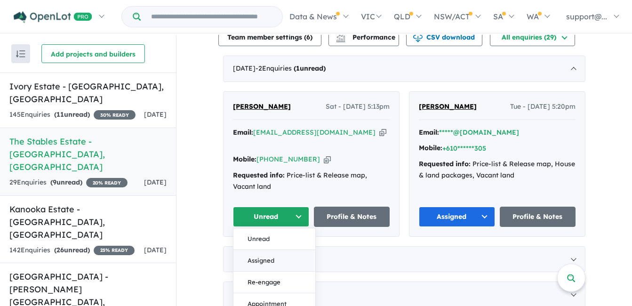  What do you see at coordinates (270, 37) in the screenshot?
I see `button: Team member settings (6)` at bounding box center [270, 37].